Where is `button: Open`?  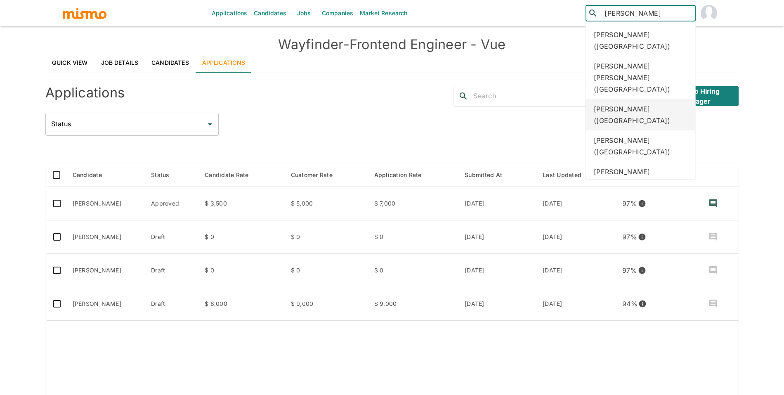 button: Open is located at coordinates (210, 124).